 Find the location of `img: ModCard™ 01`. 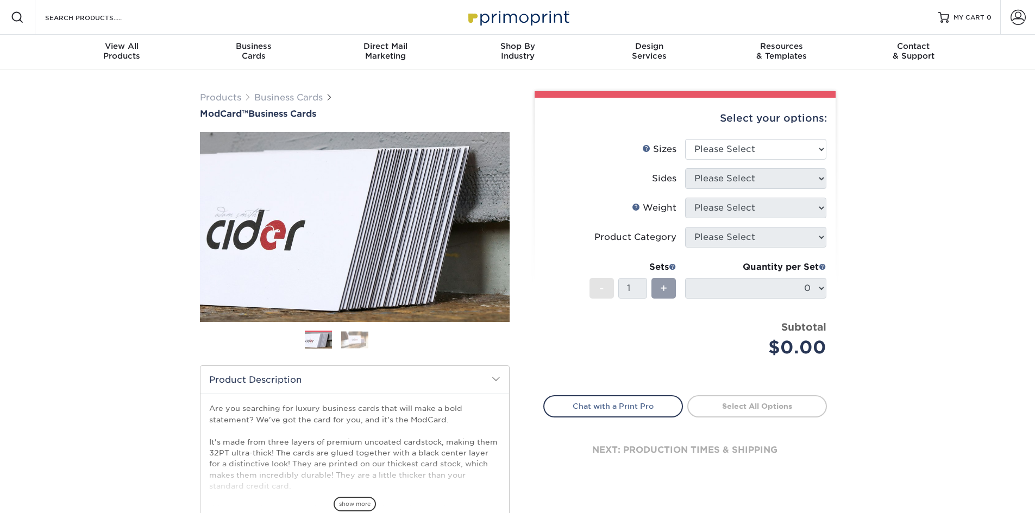

img: ModCard™ 01 is located at coordinates (355, 227).